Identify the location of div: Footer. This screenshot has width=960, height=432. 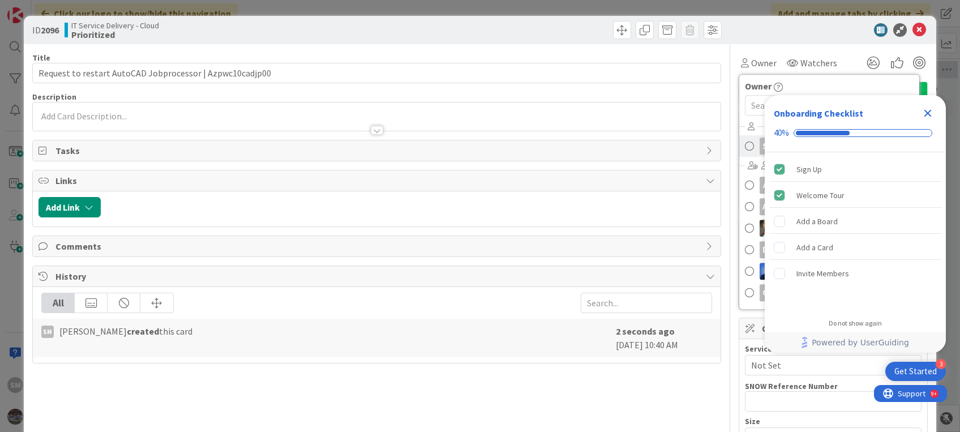
(855, 342).